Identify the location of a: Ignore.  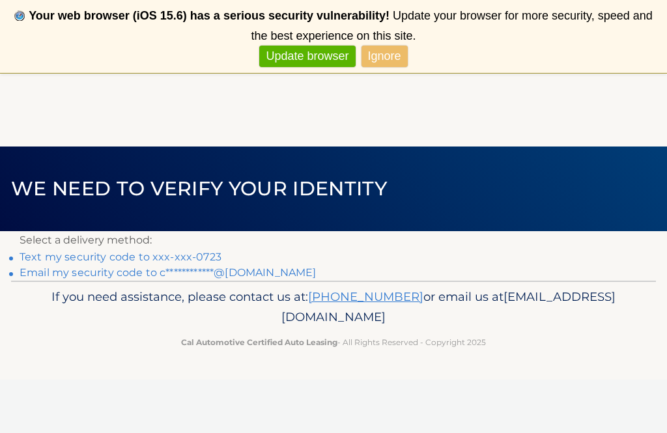
(384, 56).